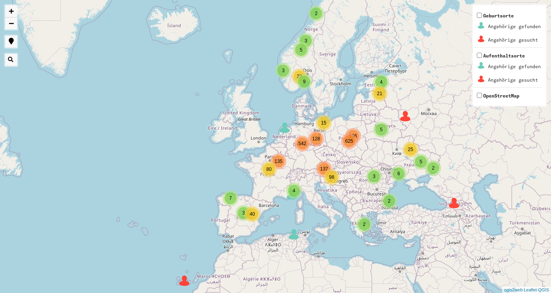 The height and width of the screenshot is (293, 551). Describe the element at coordinates (269, 169) in the screenshot. I see `span: 80` at that location.